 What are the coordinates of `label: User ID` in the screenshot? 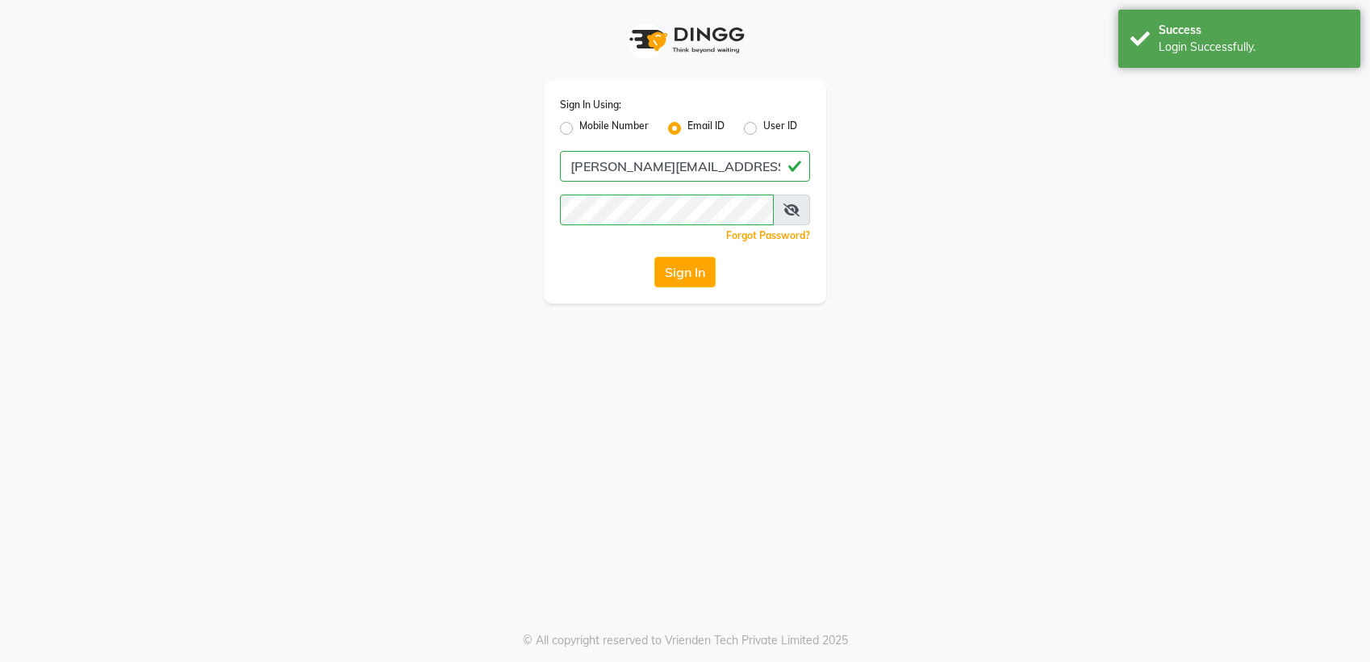 It's located at (780, 128).